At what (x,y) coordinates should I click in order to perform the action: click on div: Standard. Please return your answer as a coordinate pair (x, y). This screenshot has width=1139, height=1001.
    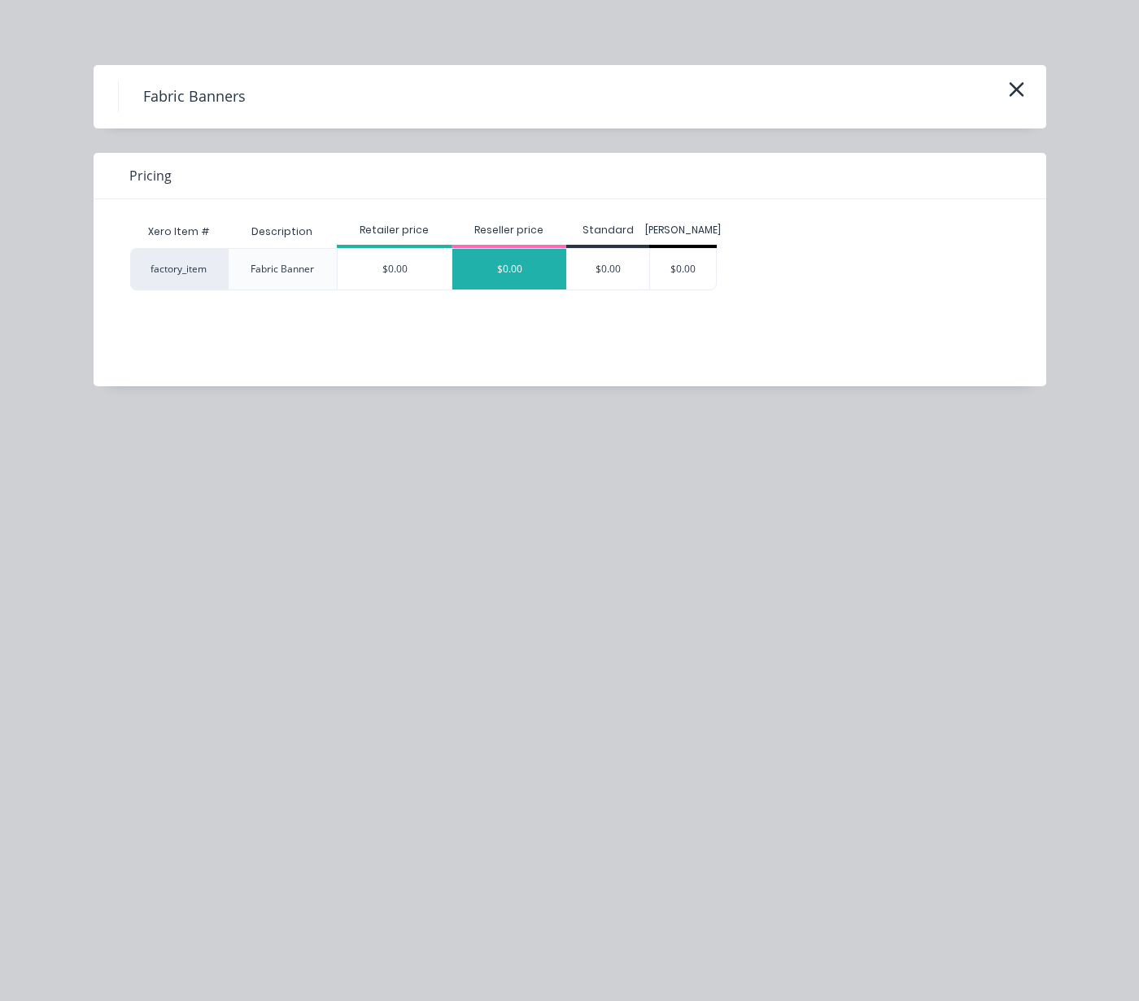
    Looking at the image, I should click on (608, 230).